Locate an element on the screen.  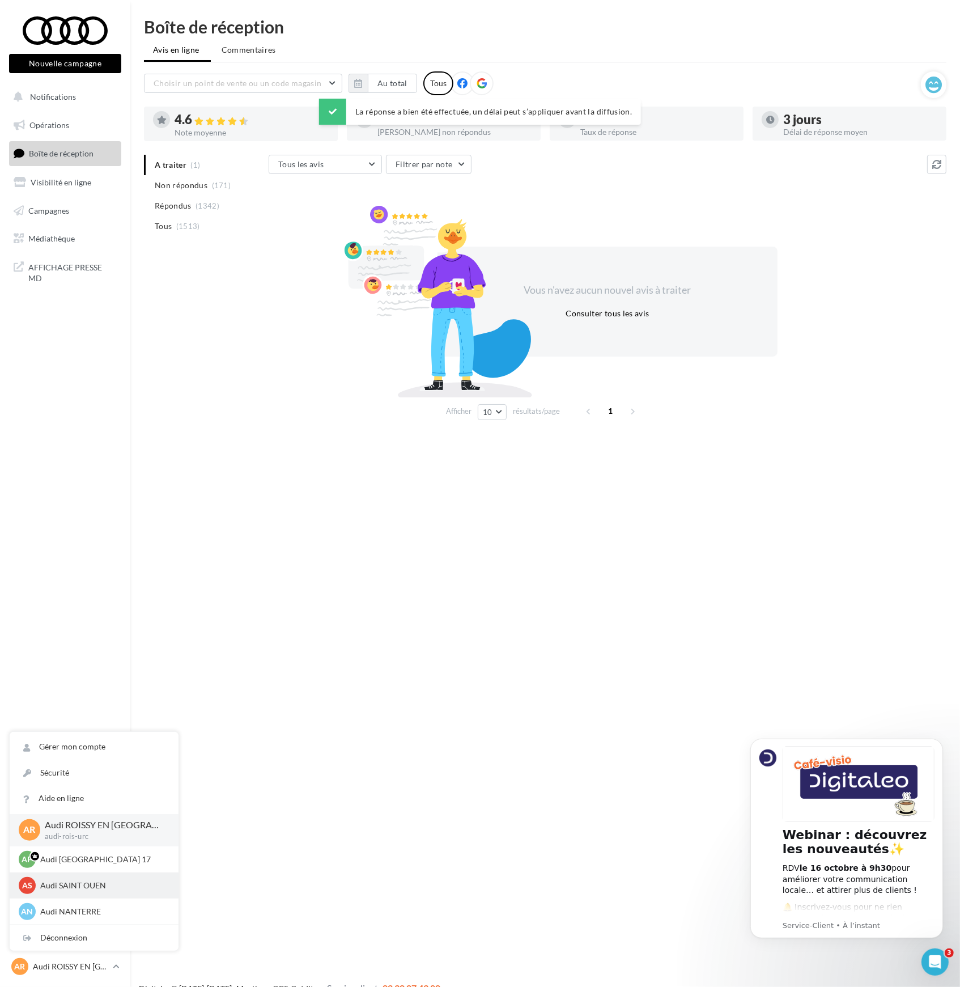
span: Tous les avis is located at coordinates (301, 164).